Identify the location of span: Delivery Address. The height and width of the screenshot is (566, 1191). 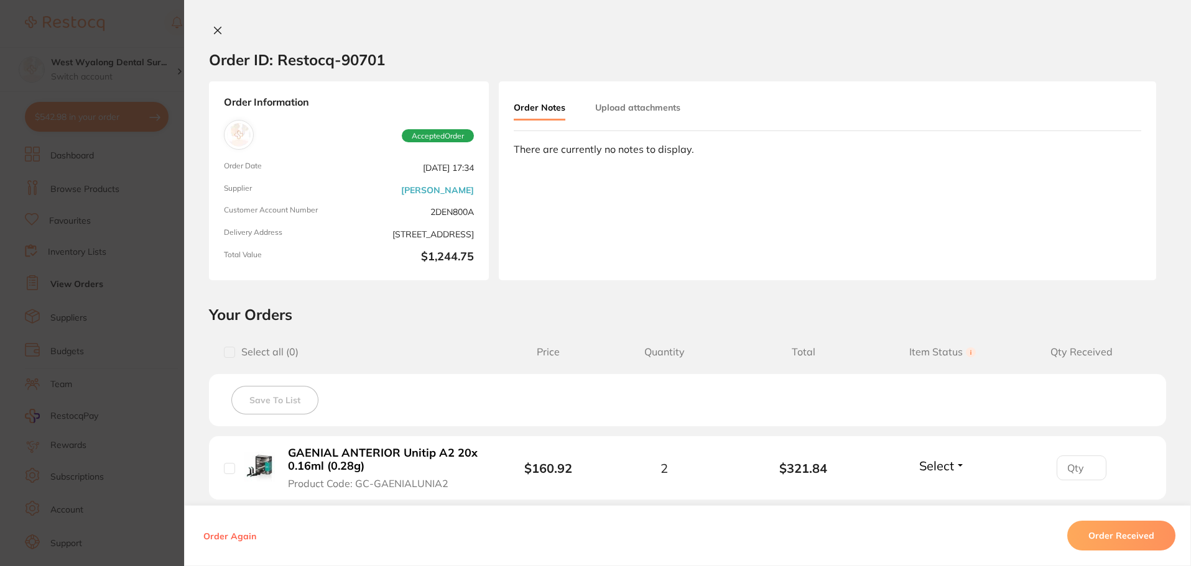
(284, 234).